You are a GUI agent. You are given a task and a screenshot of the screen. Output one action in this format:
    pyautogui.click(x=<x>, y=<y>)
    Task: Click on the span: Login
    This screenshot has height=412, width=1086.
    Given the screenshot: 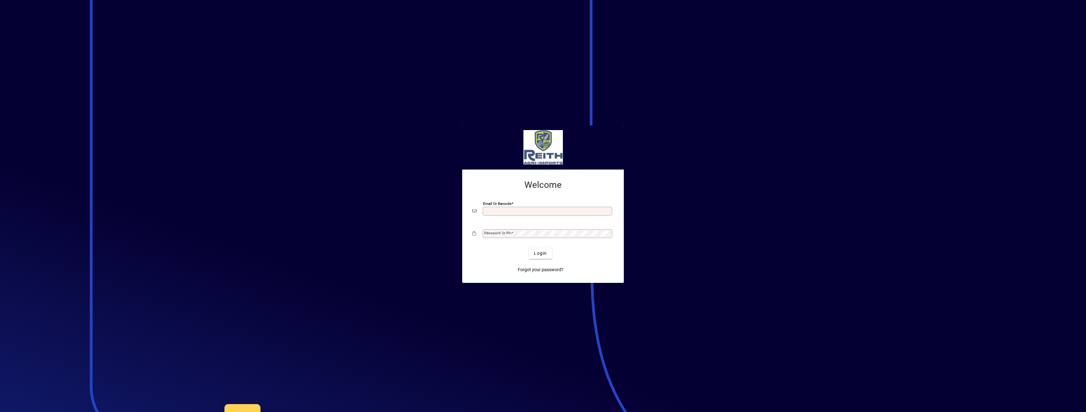 What is the action you would take?
    pyautogui.click(x=540, y=253)
    